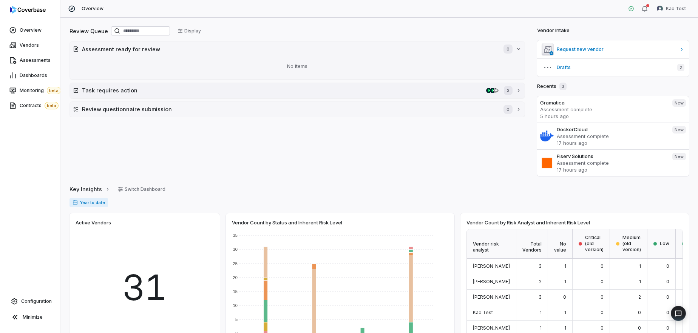 The width and height of the screenshot is (698, 333). What do you see at coordinates (40, 91) in the screenshot?
I see `span: Monitoring` at bounding box center [40, 91].